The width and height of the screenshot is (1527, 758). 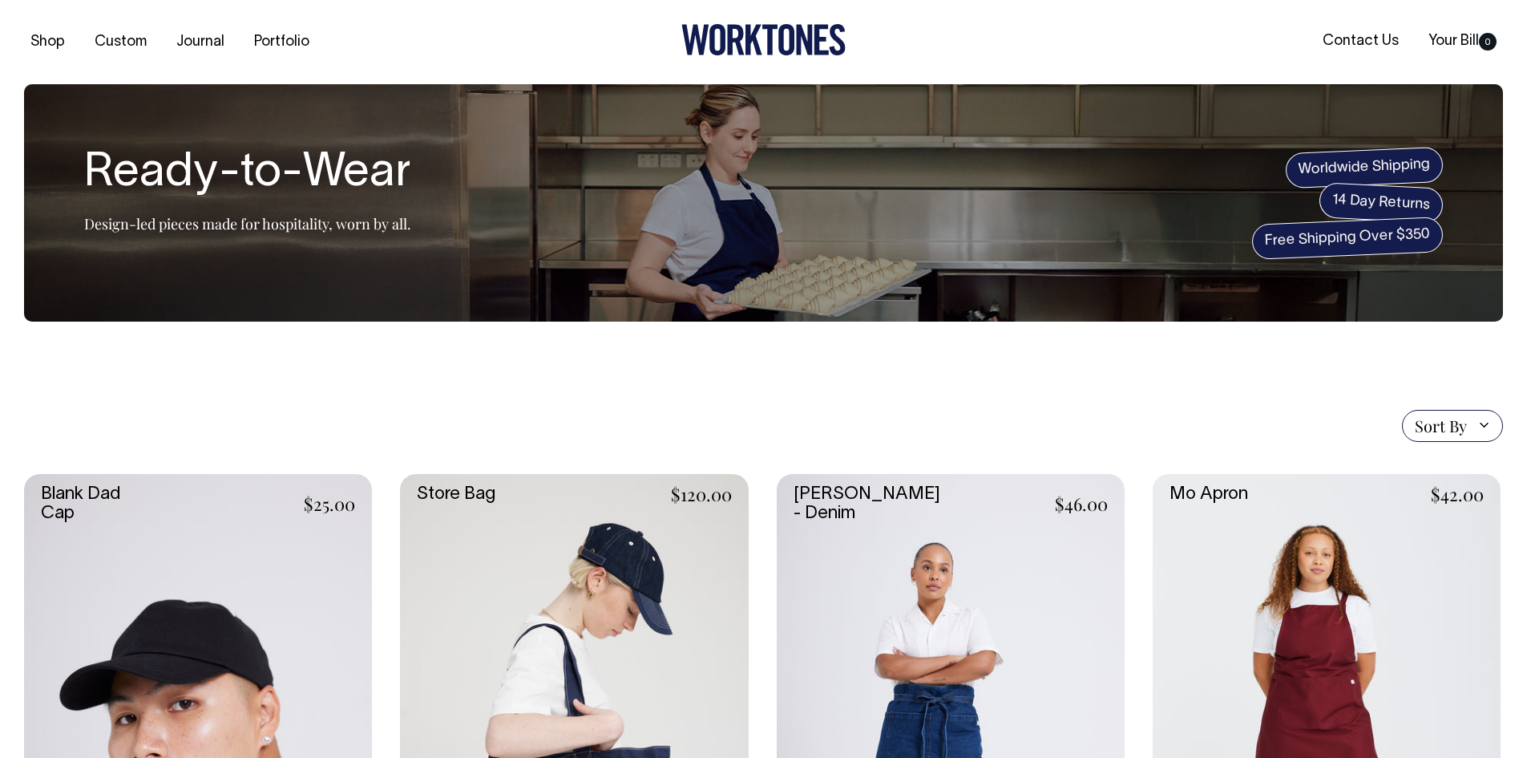 What do you see at coordinates (248, 224) in the screenshot?
I see `p: Design-led pieces made for hospitality, worn by all.` at bounding box center [248, 224].